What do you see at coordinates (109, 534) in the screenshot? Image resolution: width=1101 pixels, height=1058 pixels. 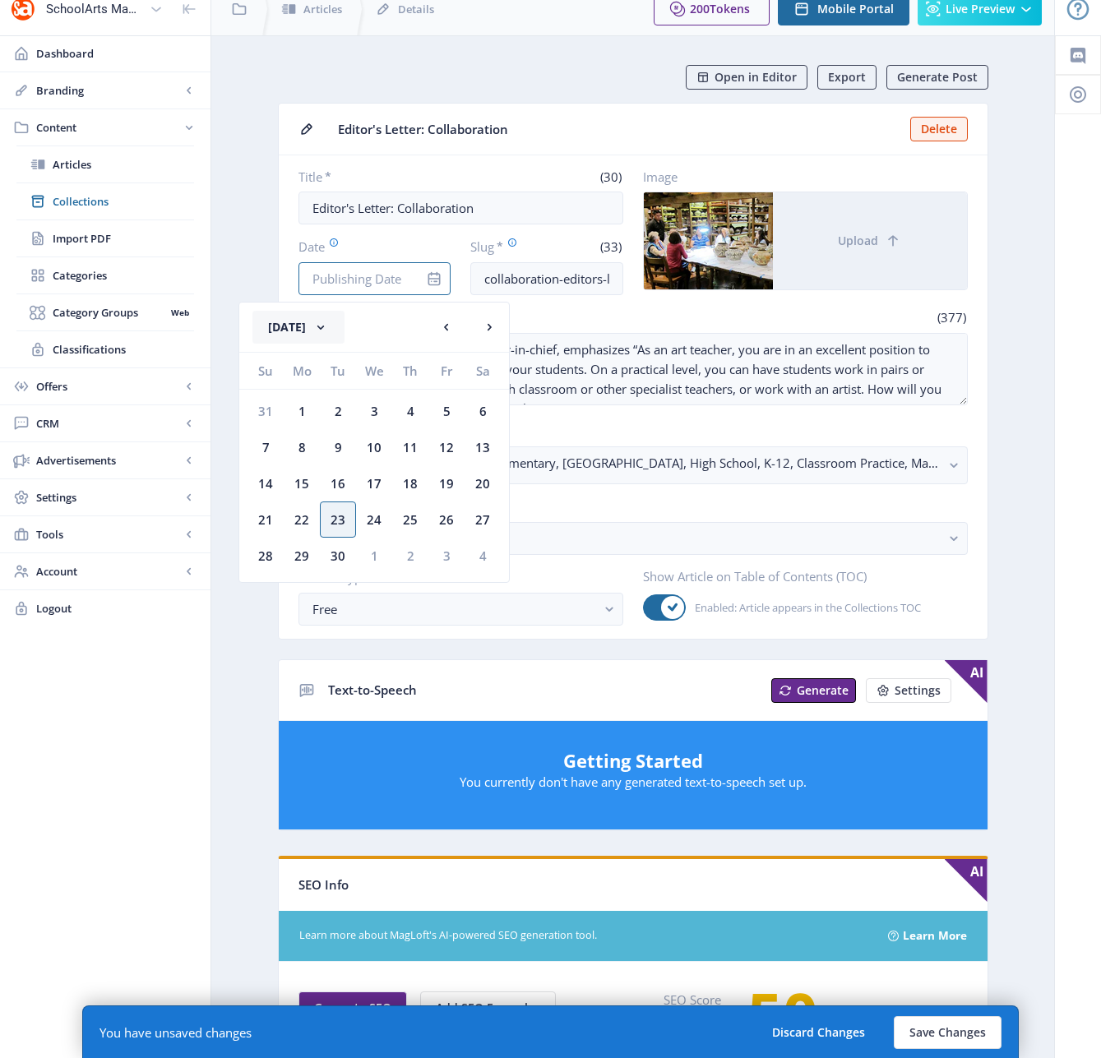 I see `span: Tools` at bounding box center [109, 534].